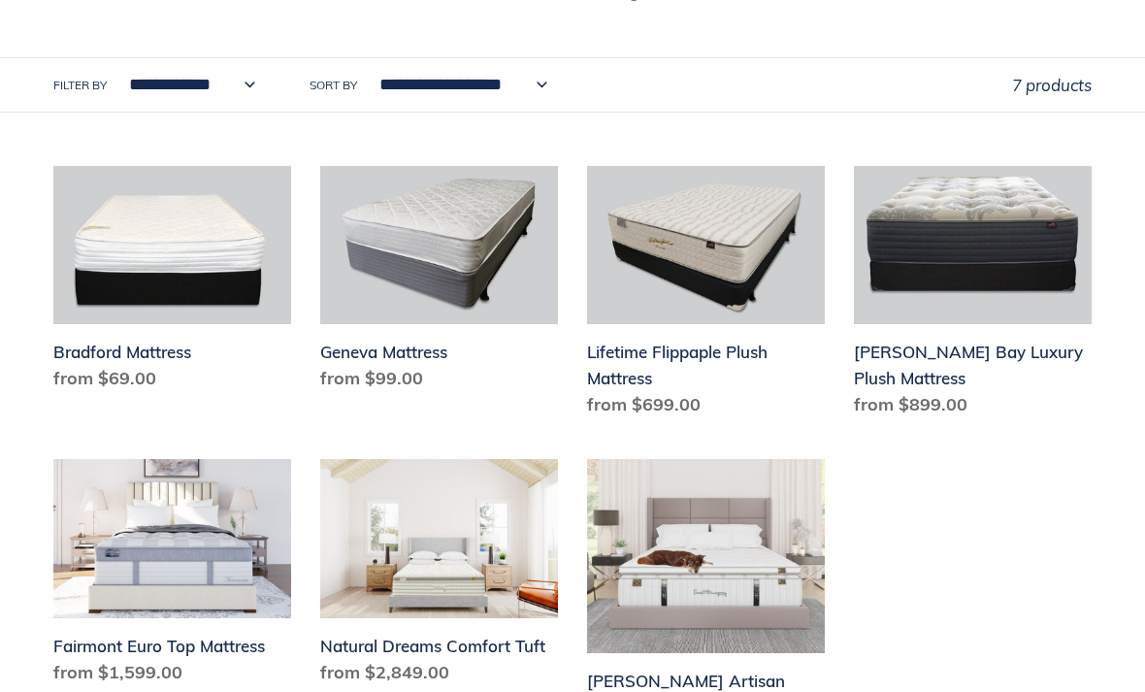 The image size is (1145, 692). What do you see at coordinates (1052, 84) in the screenshot?
I see `span: 7 products` at bounding box center [1052, 84].